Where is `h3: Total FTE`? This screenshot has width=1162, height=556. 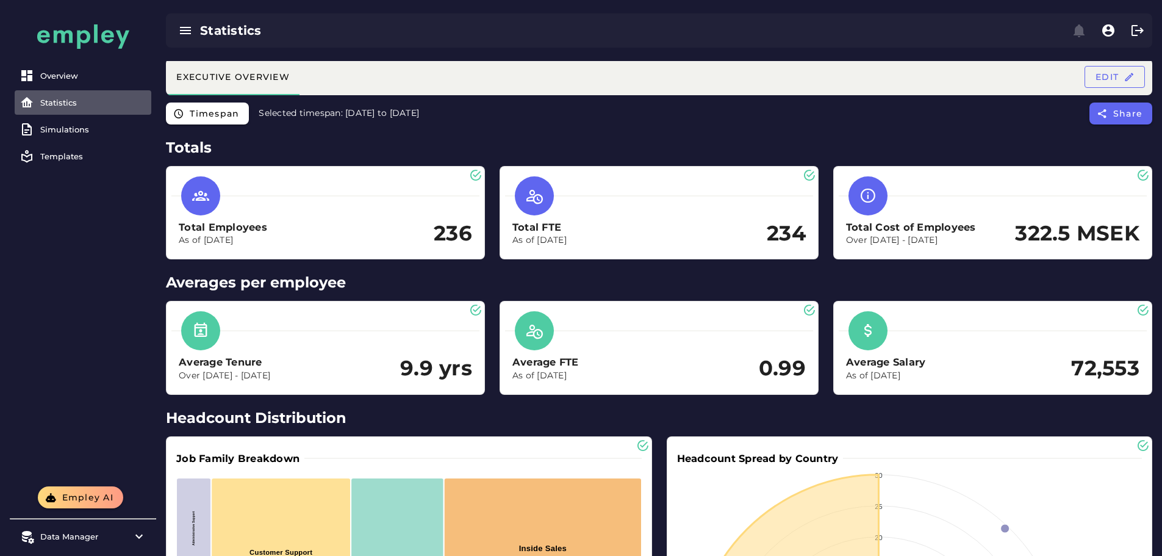 h3: Total FTE is located at coordinates (539, 227).